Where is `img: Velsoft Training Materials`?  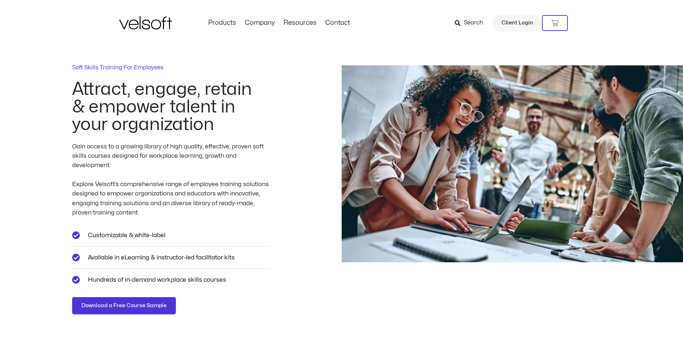
img: Velsoft Training Materials is located at coordinates (145, 23).